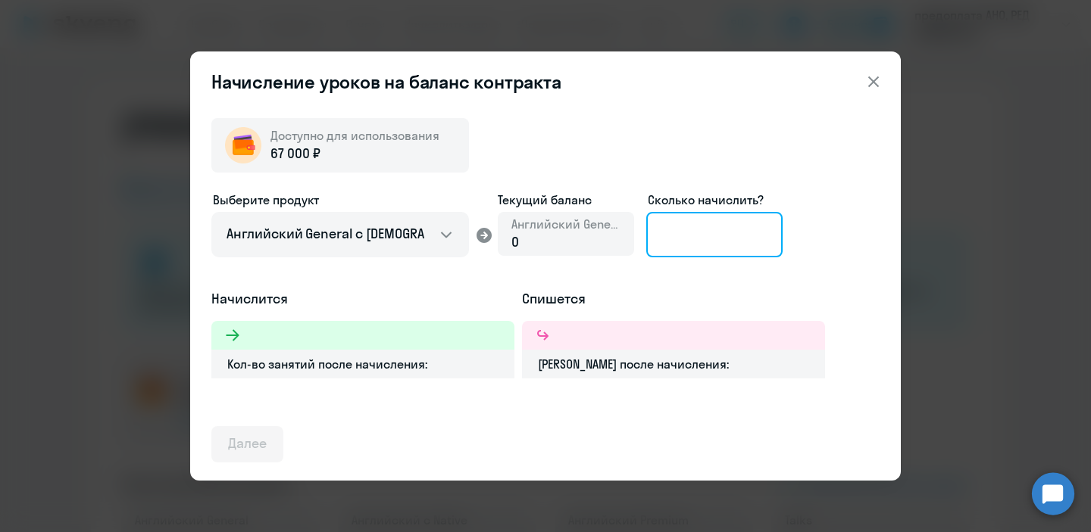  Describe the element at coordinates (266, 200) in the screenshot. I see `span: Выберите продукт` at that location.